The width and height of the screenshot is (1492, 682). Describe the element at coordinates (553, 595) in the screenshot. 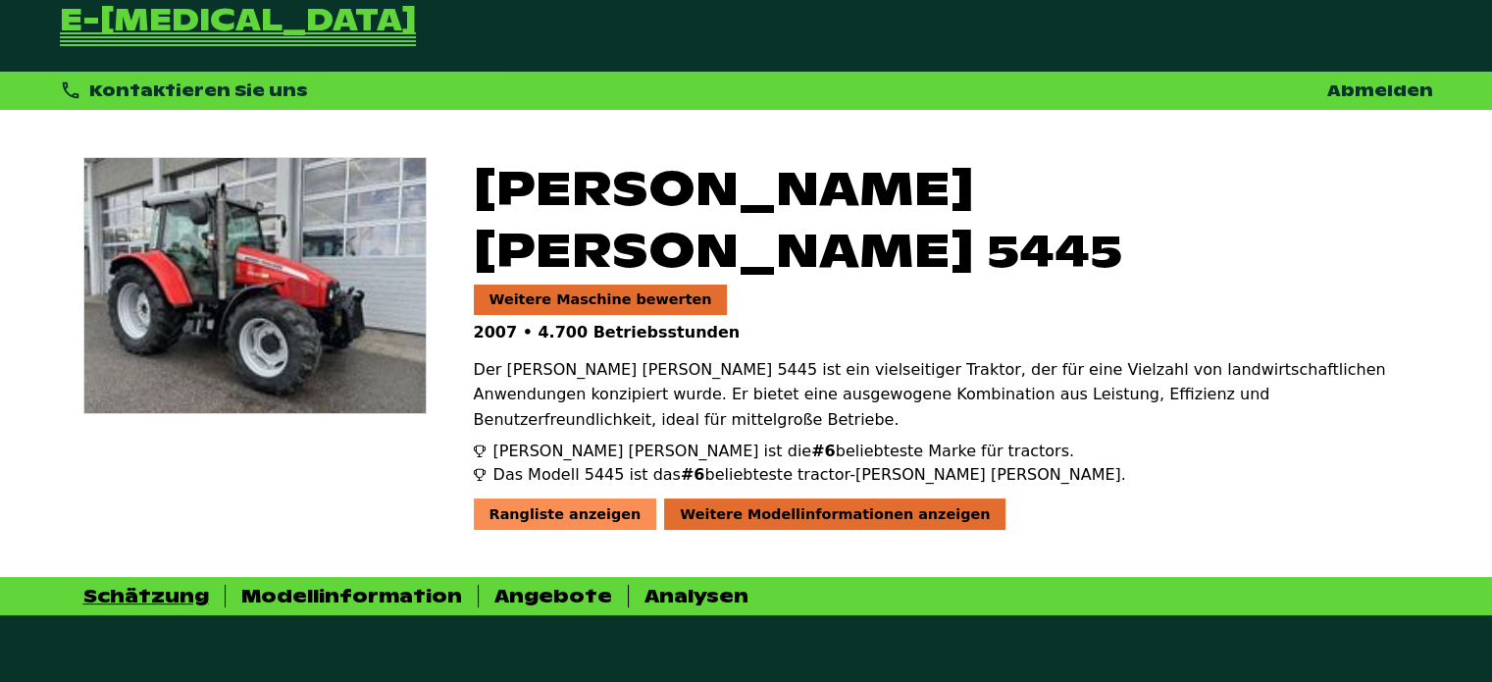

I see `div: Angebote` at that location.